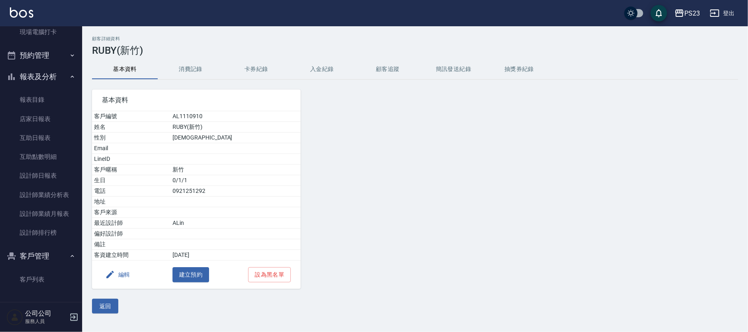 The width and height of the screenshot is (748, 332). Describe the element at coordinates (41, 77) in the screenshot. I see `button: 報表及分析` at that location.